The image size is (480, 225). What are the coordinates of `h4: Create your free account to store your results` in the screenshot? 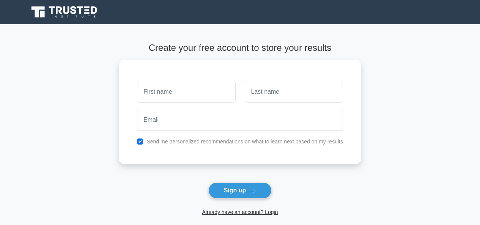 It's located at (240, 48).